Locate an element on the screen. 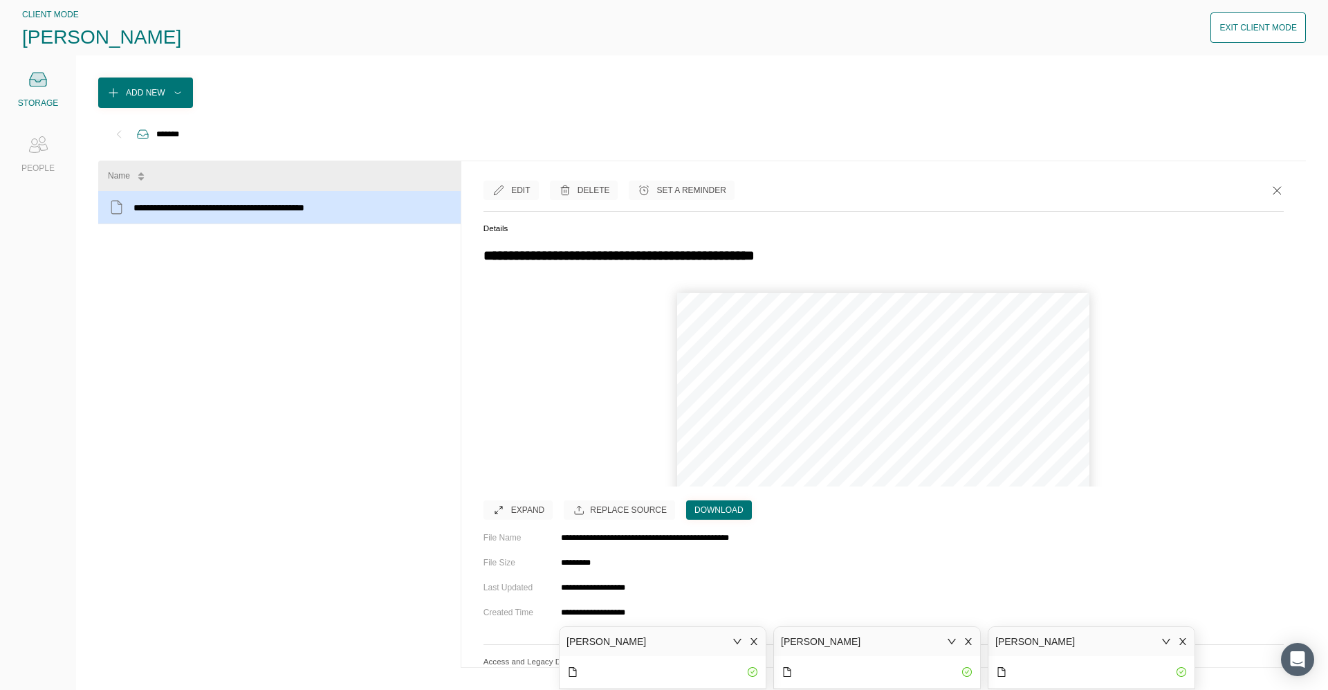 This screenshot has width=1328, height=690. div: File Name is located at coordinates (517, 538).